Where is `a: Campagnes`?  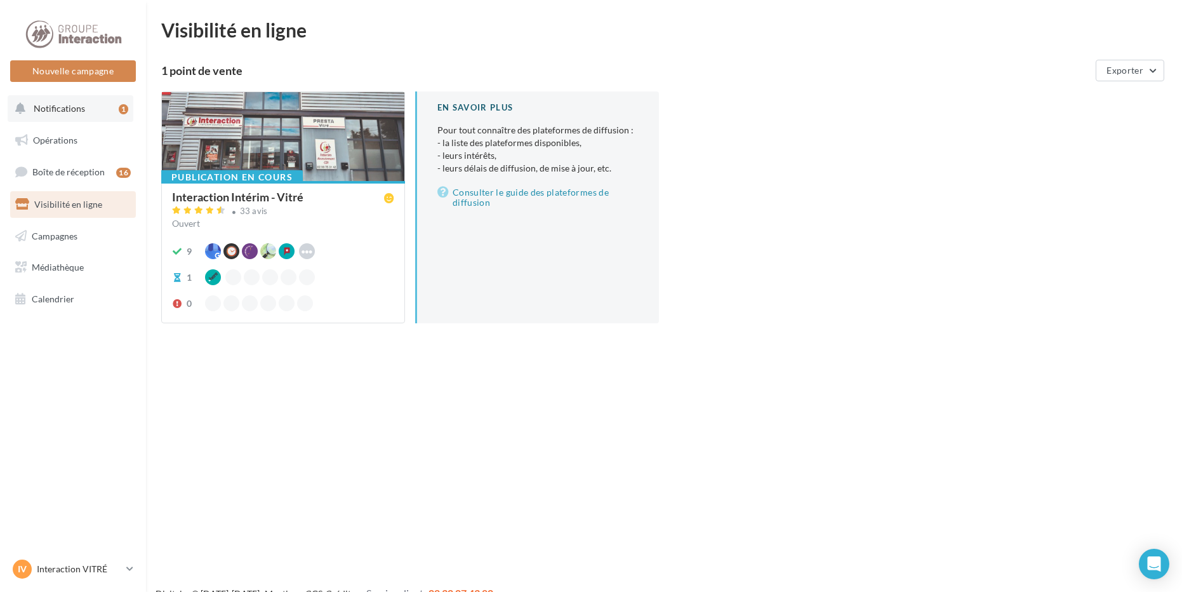 a: Campagnes is located at coordinates (73, 236).